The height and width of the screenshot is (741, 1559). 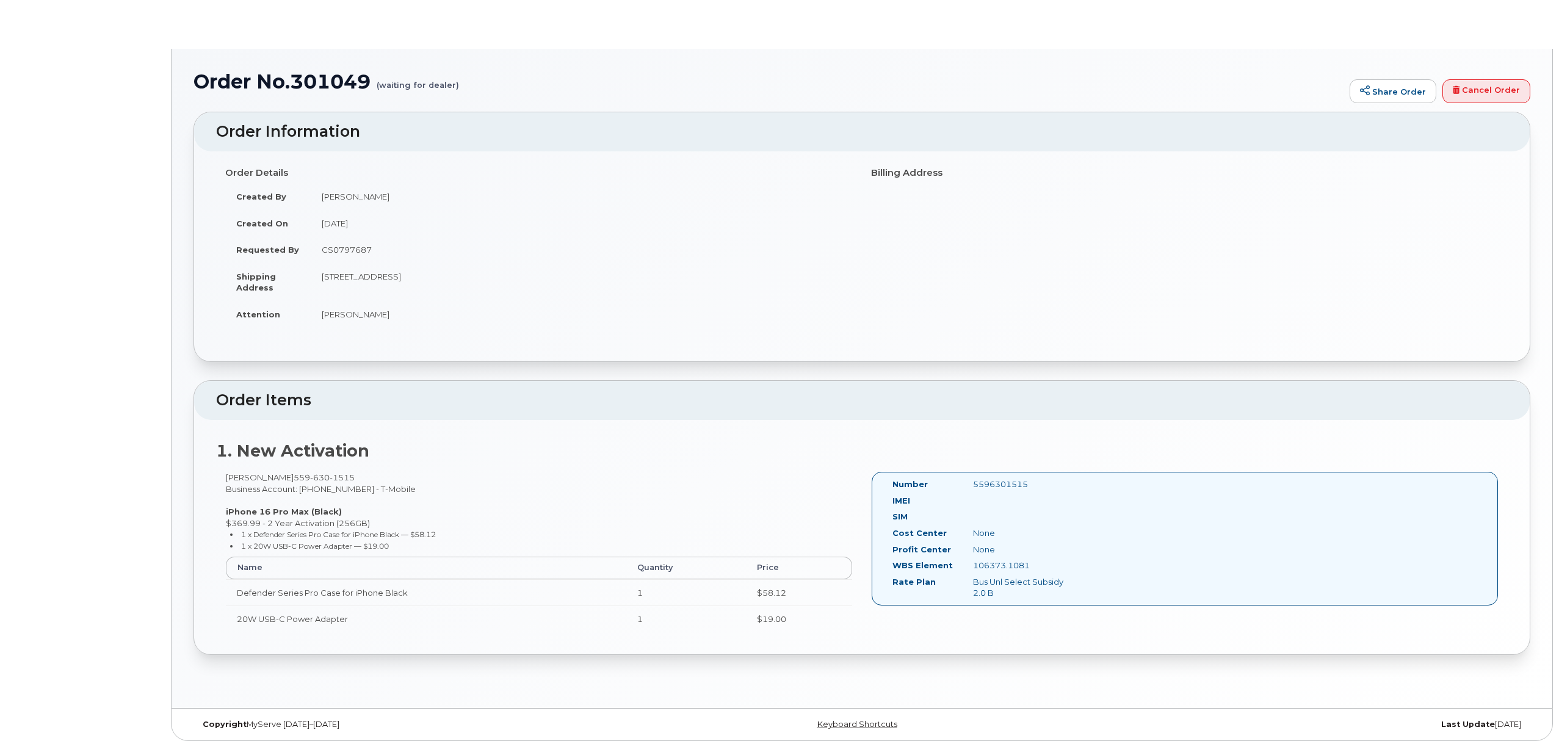 What do you see at coordinates (1487, 92) in the screenshot?
I see `a: Cancel Order` at bounding box center [1487, 92].